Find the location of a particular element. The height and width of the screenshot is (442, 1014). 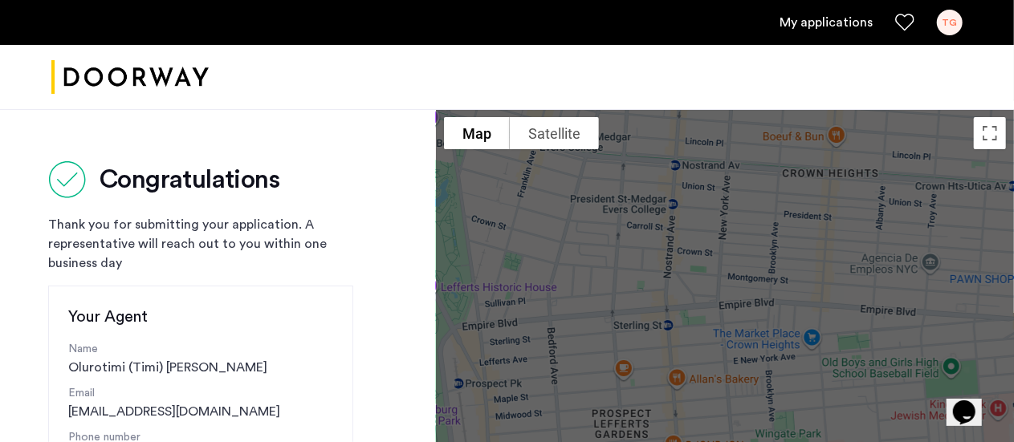

a: Favorites is located at coordinates (905, 22).